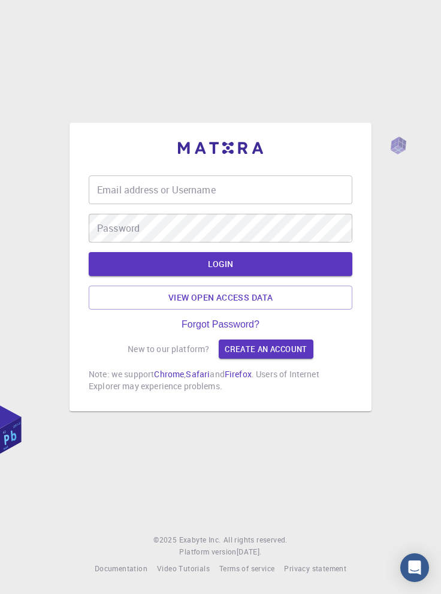 The image size is (441, 594). What do you see at coordinates (183, 568) in the screenshot?
I see `span: Video Tutorials` at bounding box center [183, 568].